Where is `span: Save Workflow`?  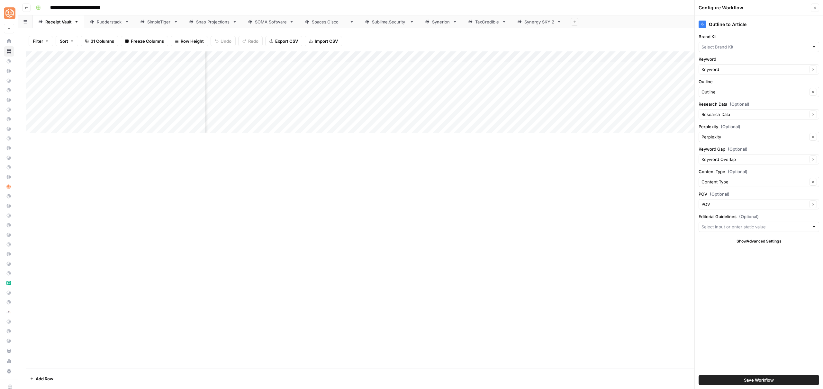
span: Save Workflow is located at coordinates (758, 380).